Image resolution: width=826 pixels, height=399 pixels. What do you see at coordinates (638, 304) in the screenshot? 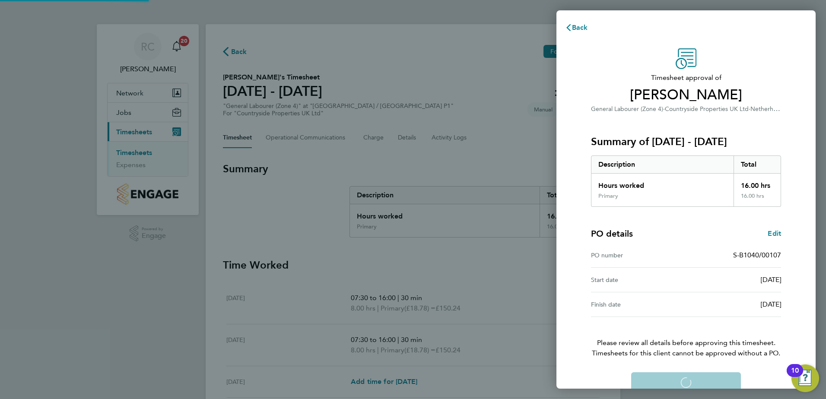
I see `div: Finish date` at bounding box center [638, 304].